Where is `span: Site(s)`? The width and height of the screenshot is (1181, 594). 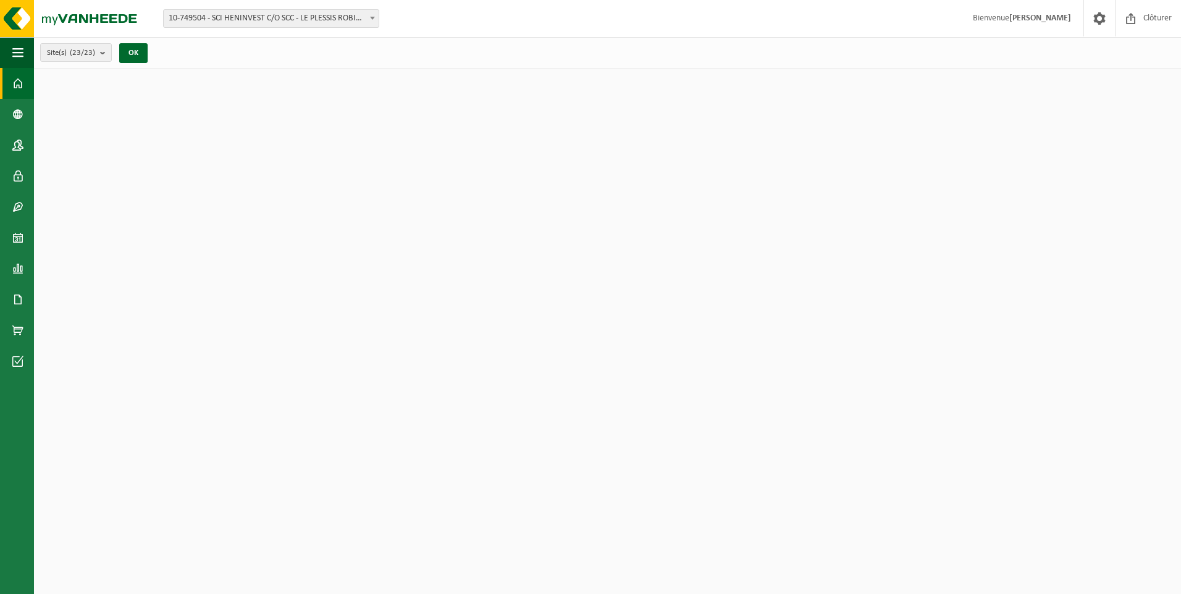
span: Site(s) is located at coordinates (71, 53).